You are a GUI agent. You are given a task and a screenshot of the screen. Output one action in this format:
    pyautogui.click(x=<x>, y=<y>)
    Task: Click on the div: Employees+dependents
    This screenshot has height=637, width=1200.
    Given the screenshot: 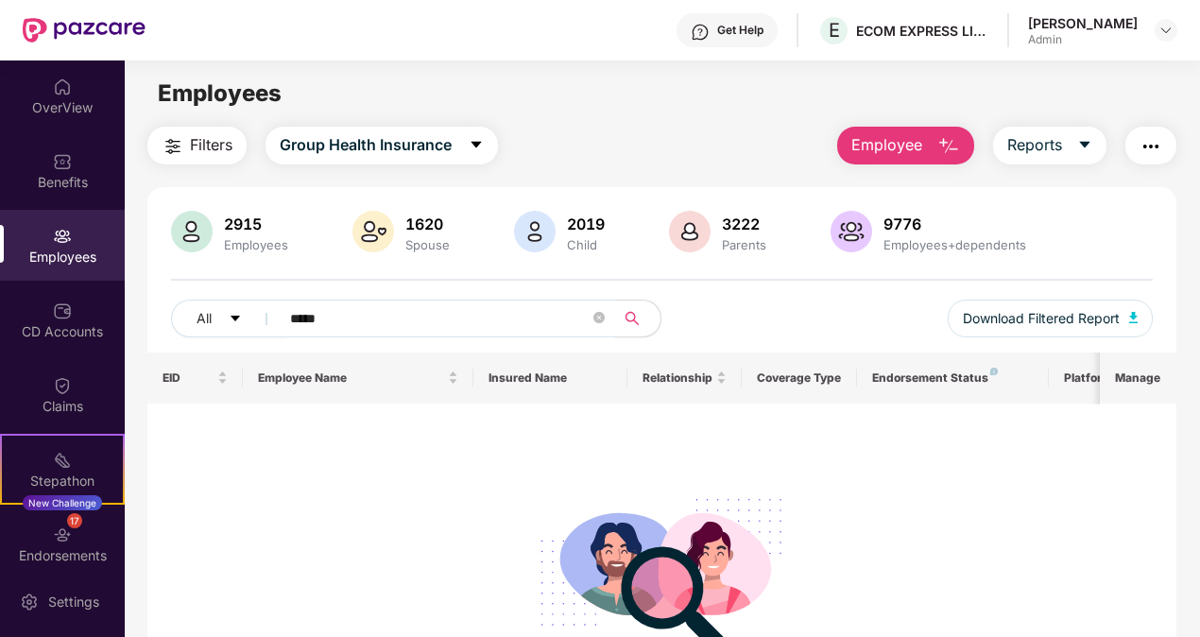 What is the action you would take?
    pyautogui.click(x=954, y=245)
    